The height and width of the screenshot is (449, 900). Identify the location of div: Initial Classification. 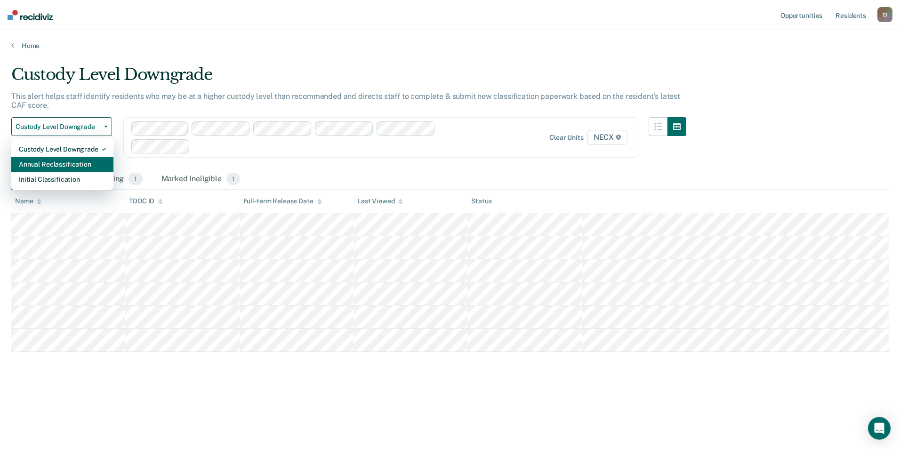
(62, 179).